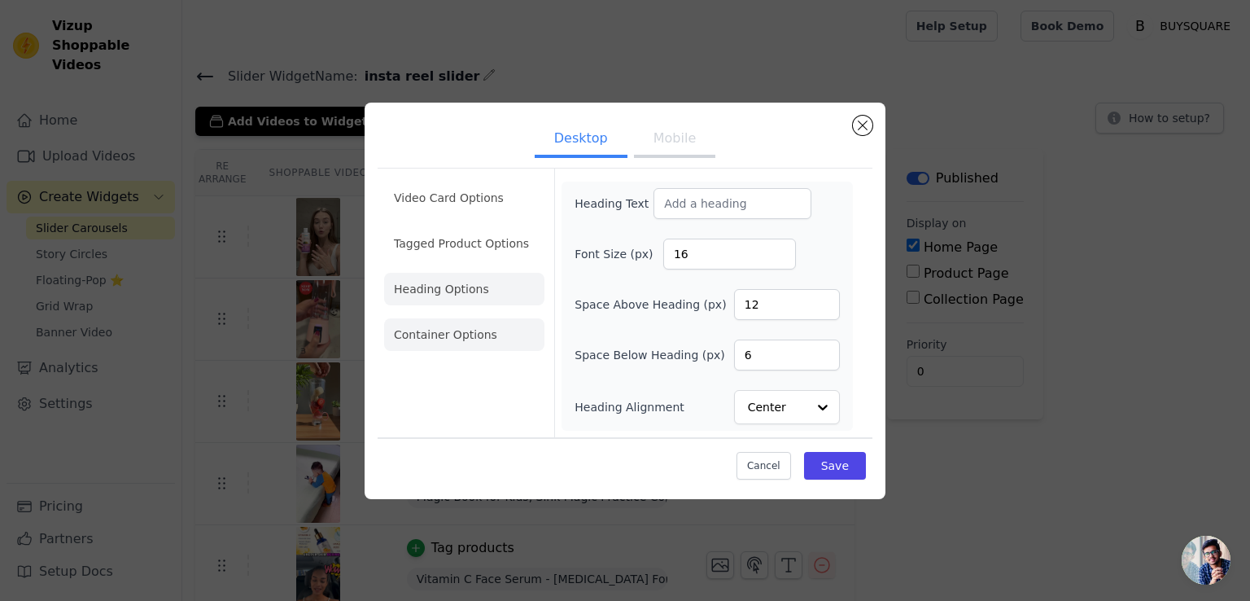 Image resolution: width=1250 pixels, height=601 pixels. I want to click on label: Space Above Heading (px), so click(650, 304).